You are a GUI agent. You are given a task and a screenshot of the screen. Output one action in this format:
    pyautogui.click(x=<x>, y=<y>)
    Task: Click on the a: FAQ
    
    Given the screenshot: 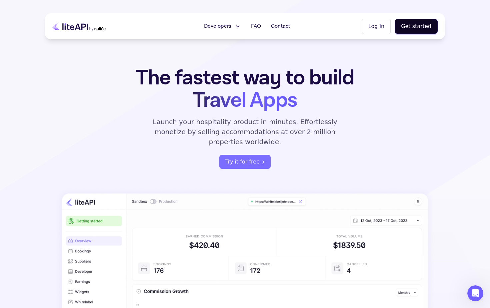 What is the action you would take?
    pyautogui.click(x=256, y=26)
    